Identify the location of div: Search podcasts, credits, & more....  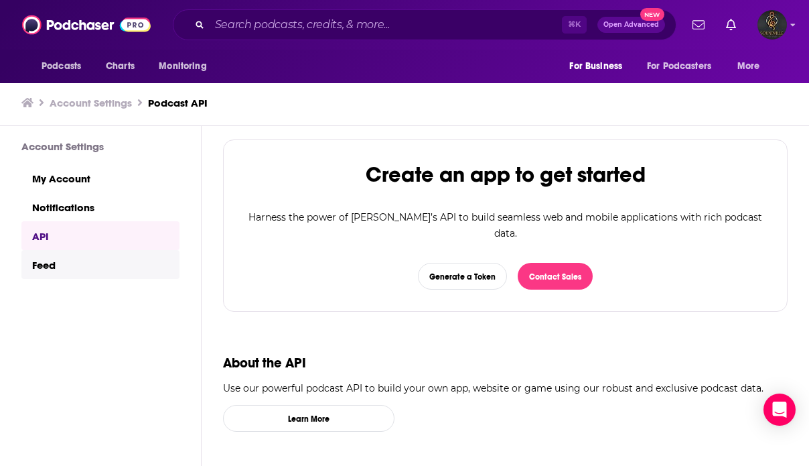
(425, 25).